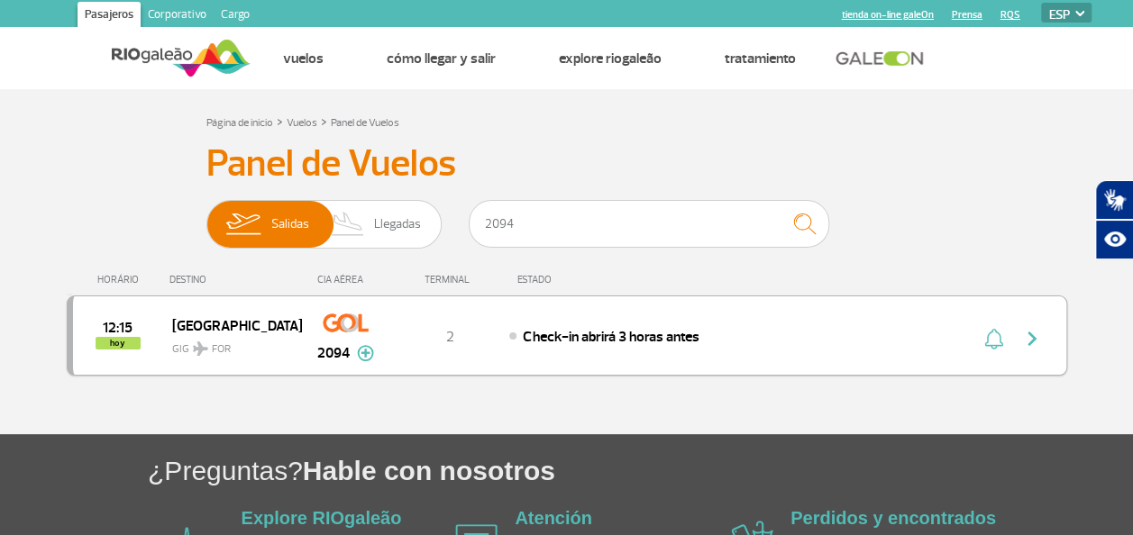 The image size is (1133, 535). I want to click on img: destiny_airplane.svg, so click(200, 349).